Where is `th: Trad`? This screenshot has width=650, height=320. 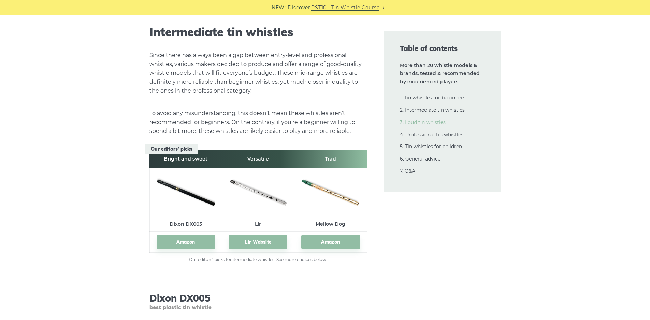
th: Trad is located at coordinates (331, 159).